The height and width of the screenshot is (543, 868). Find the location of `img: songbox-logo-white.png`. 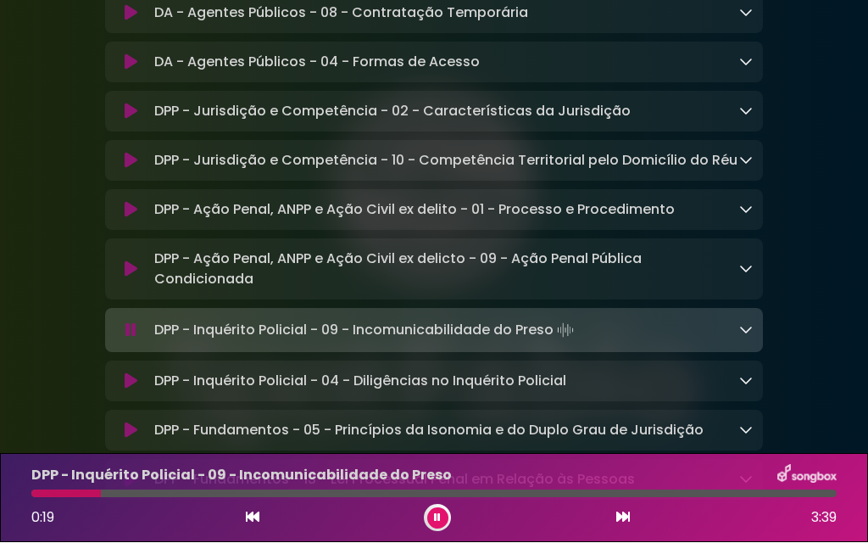

img: songbox-logo-white.png is located at coordinates (807, 476).